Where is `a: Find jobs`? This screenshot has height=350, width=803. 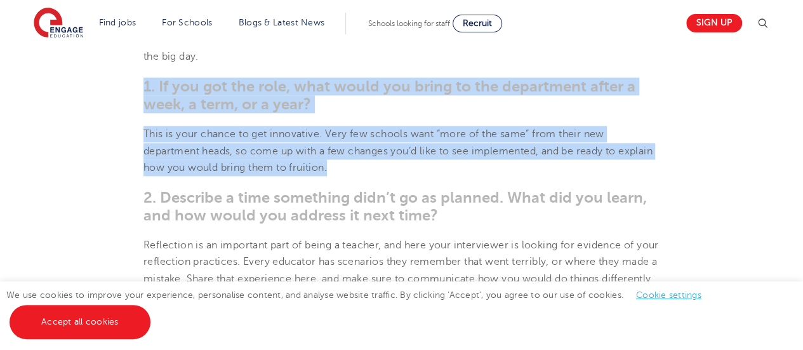
a: Find jobs is located at coordinates (117, 22).